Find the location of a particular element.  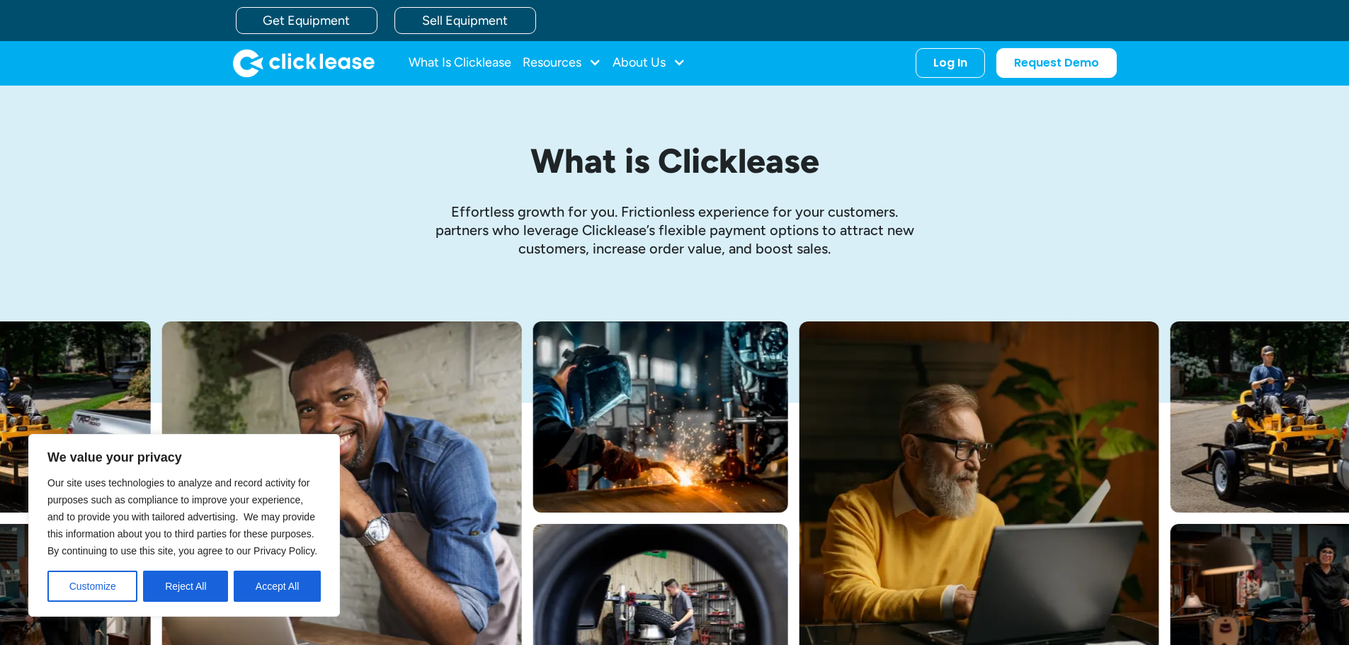

button: Reject All is located at coordinates (186, 586).